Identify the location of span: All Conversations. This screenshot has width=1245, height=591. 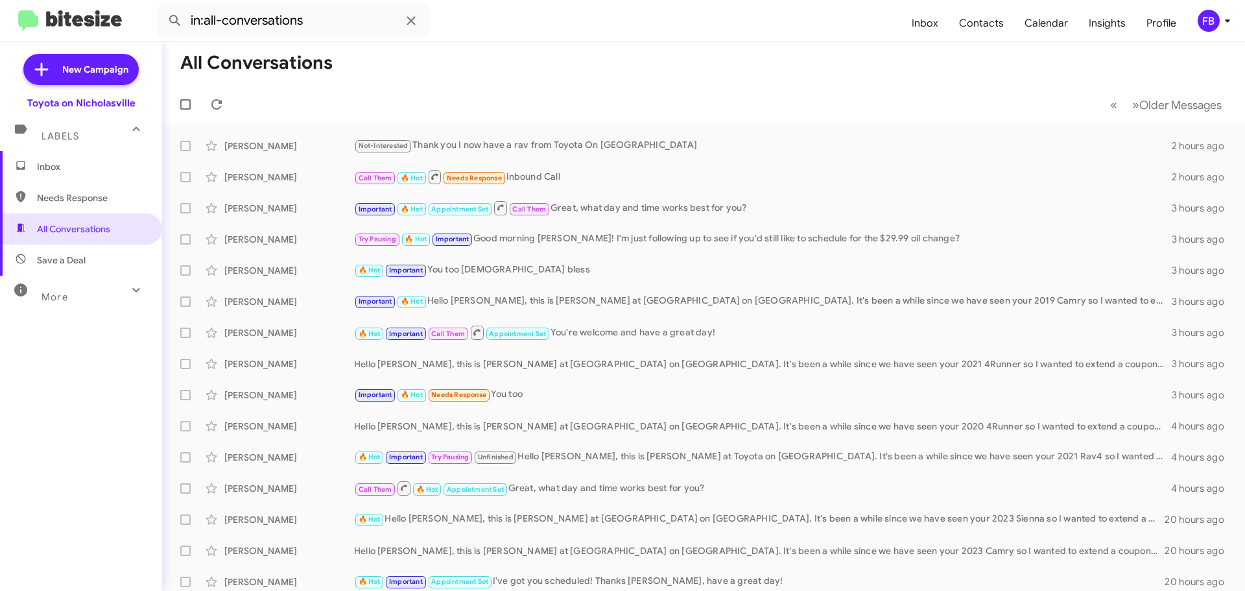
(73, 229).